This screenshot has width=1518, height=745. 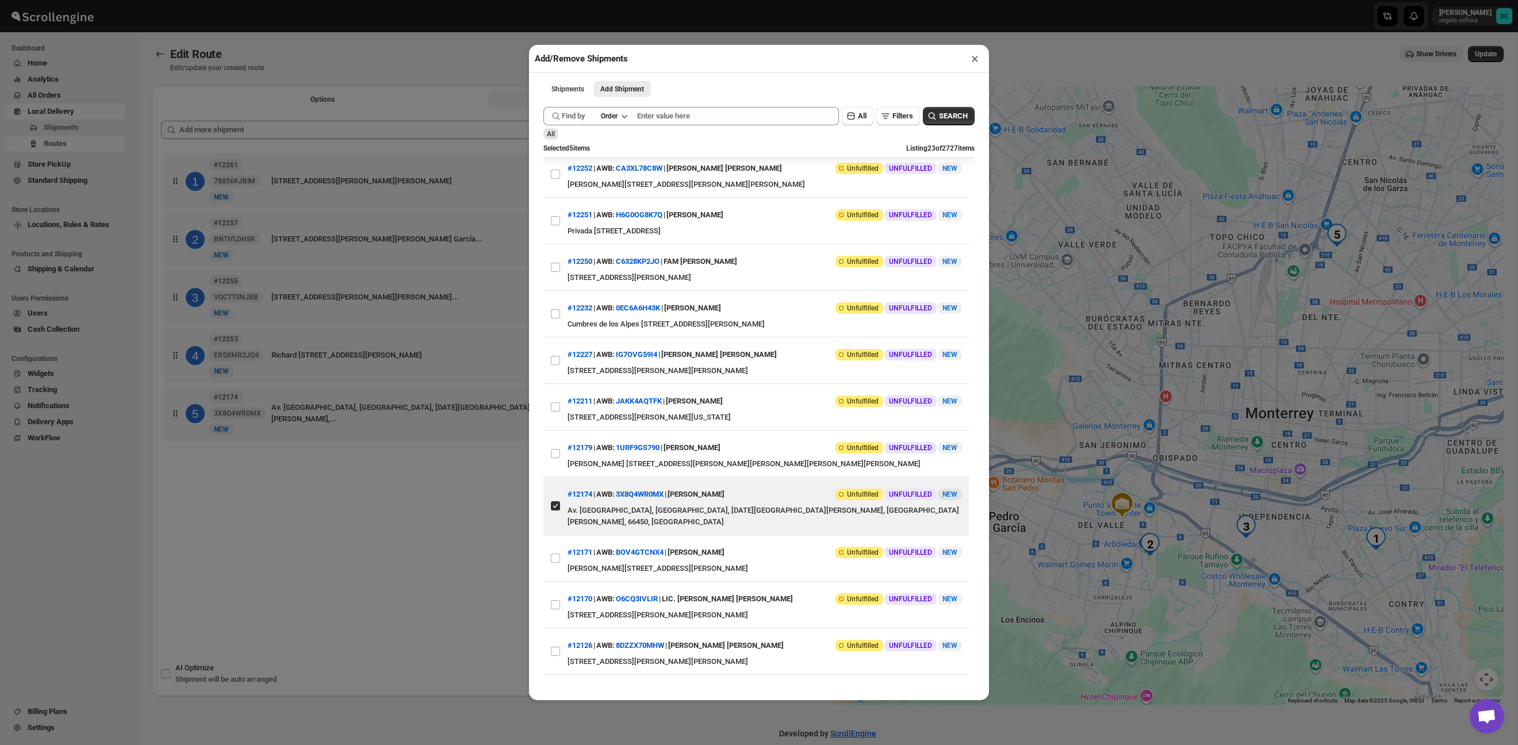 I want to click on button: #12174, so click(x=580, y=494).